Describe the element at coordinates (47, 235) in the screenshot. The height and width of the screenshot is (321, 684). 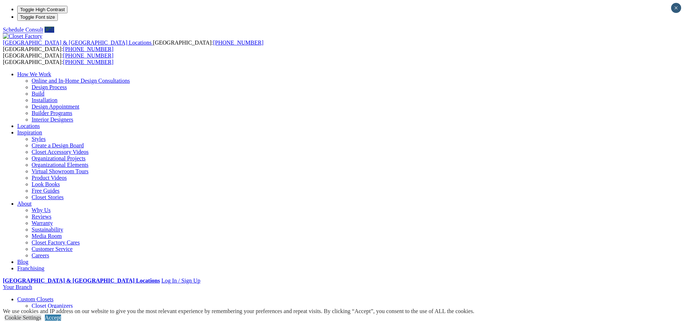
I see `a: Media Room` at that location.